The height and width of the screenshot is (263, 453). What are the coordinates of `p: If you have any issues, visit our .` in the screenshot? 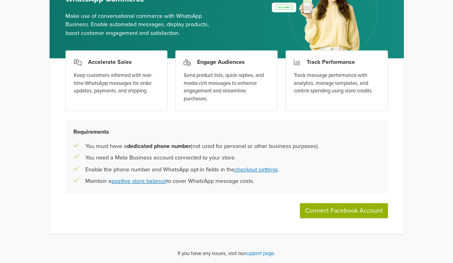 It's located at (226, 254).